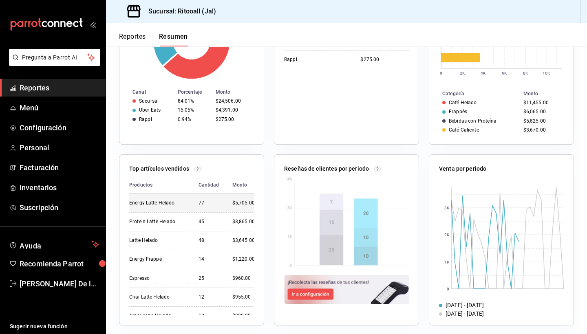 This screenshot has width=587, height=334. What do you see at coordinates (157, 297) in the screenshot?
I see `div: Chai Latte Helado` at bounding box center [157, 297].